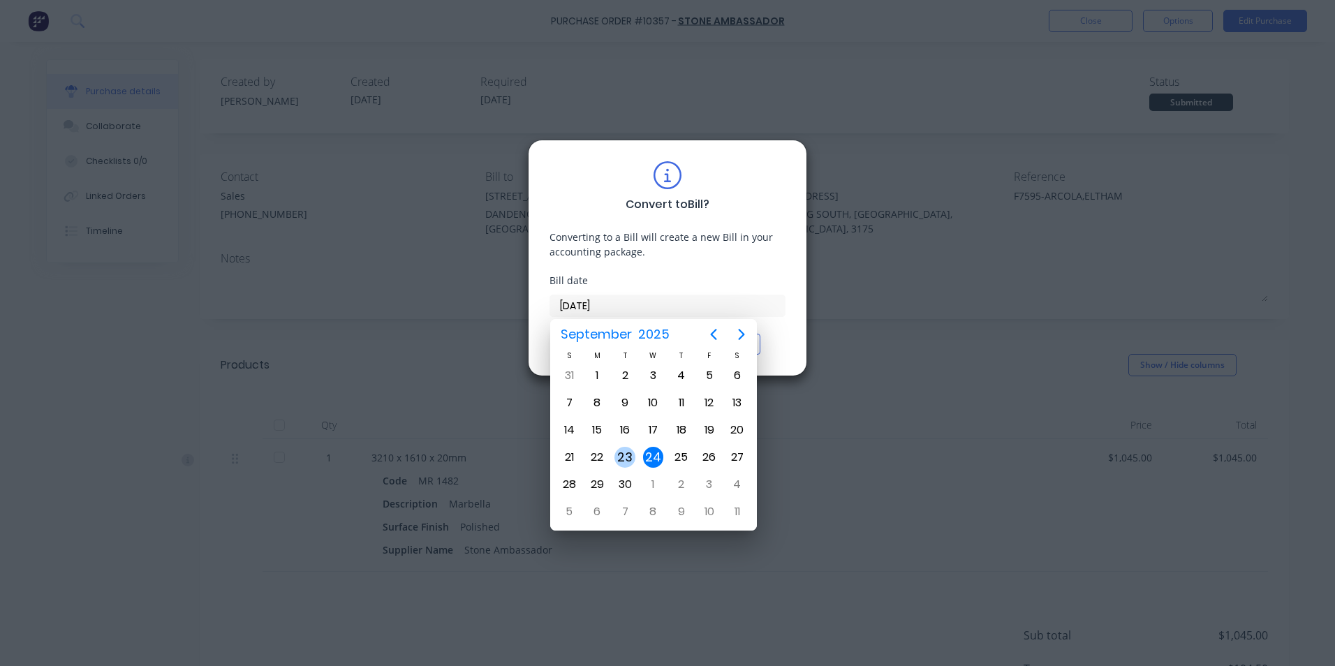  I want to click on div: Thursday, October 9, 2025, so click(682, 512).